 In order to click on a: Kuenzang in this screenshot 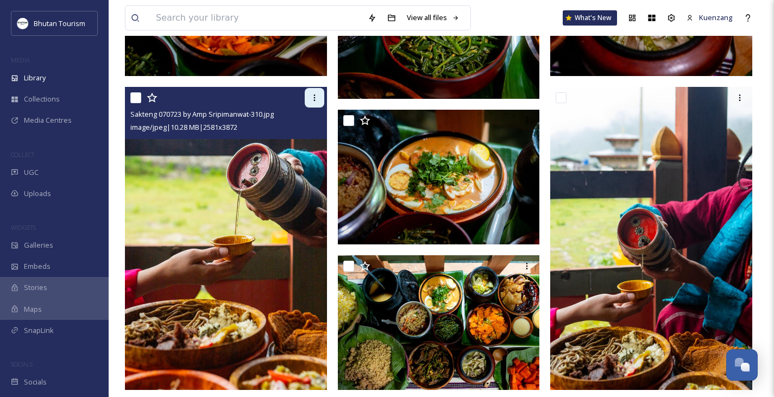, I will do `click(709, 17)`.